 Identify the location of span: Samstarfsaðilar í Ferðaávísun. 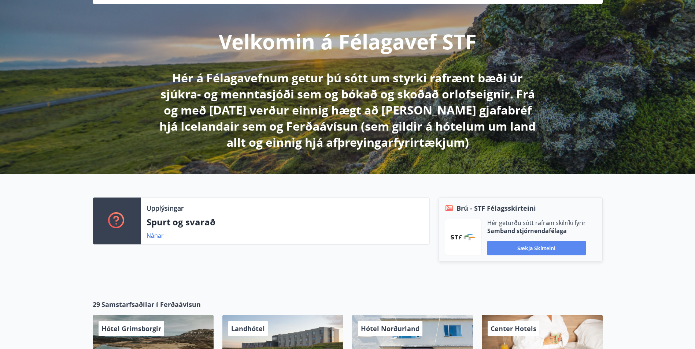
(151, 305).